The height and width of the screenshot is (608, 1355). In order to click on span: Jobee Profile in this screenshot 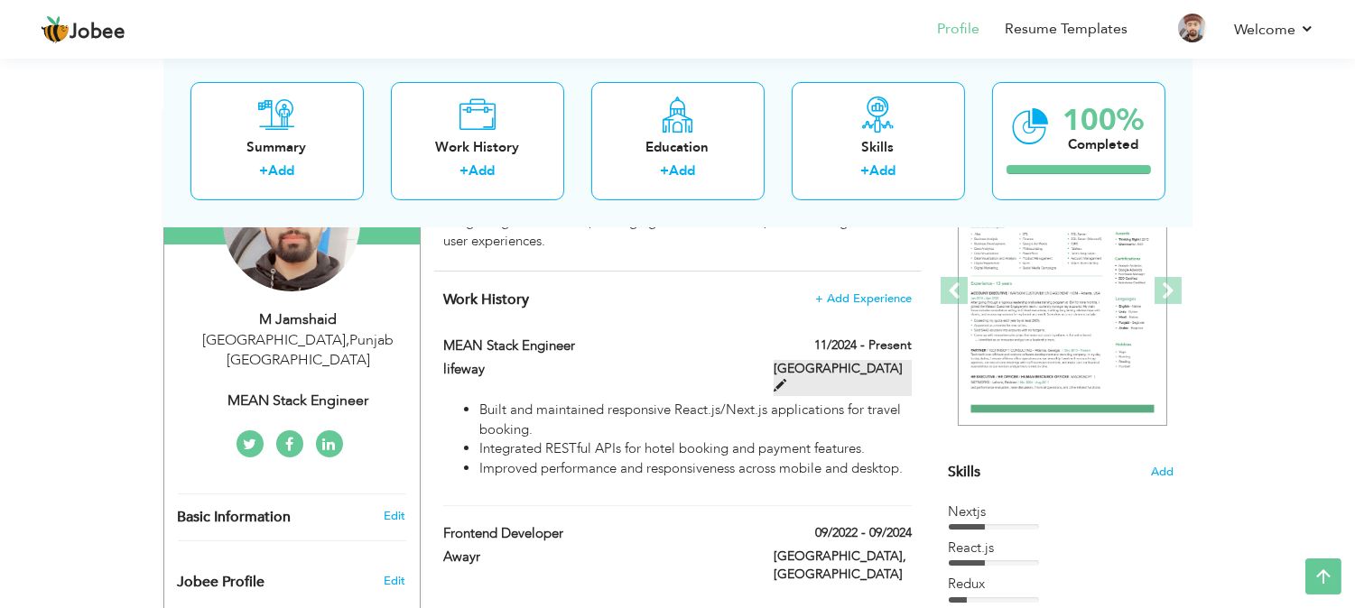, I will do `click(221, 583)`.